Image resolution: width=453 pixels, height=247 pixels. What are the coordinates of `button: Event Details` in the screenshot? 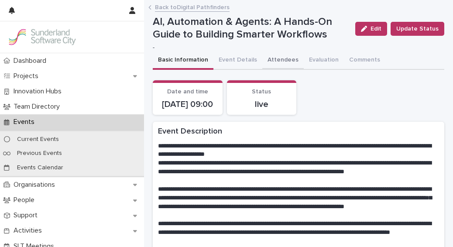 It's located at (238, 61).